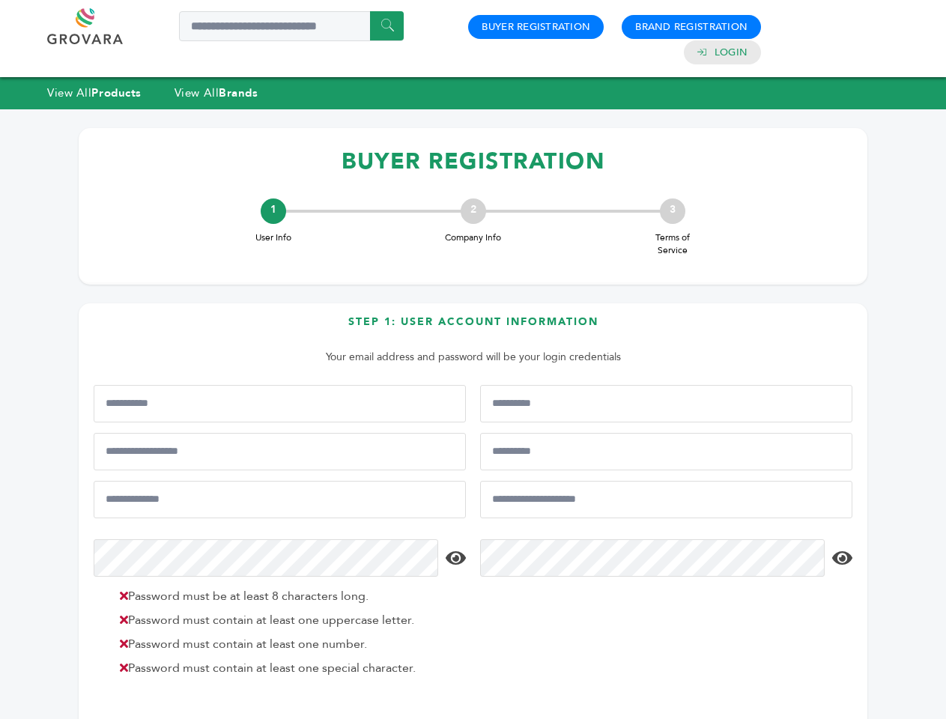 Image resolution: width=946 pixels, height=719 pixels. What do you see at coordinates (116, 93) in the screenshot?
I see `strong: Products` at bounding box center [116, 93].